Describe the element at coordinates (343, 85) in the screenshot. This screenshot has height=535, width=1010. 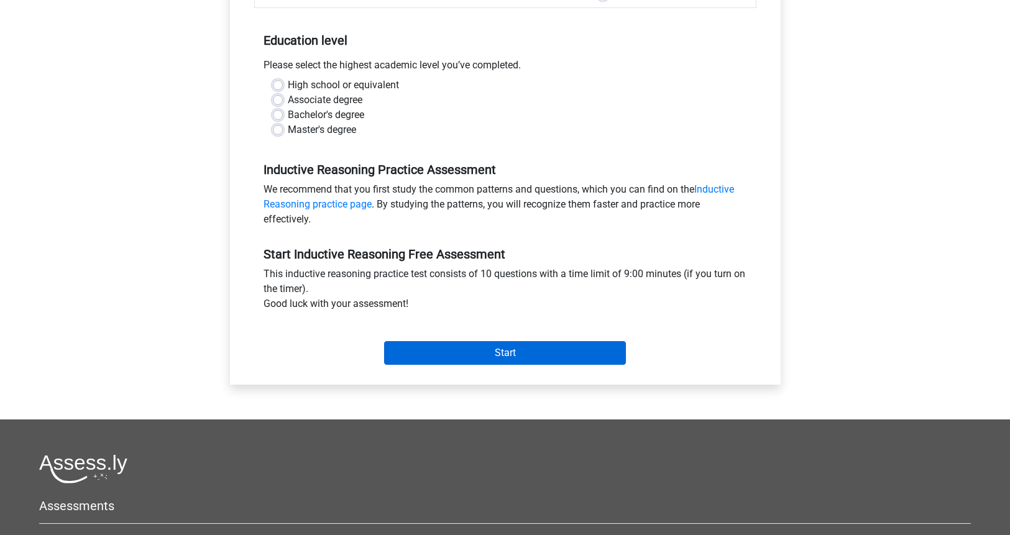
I see `label: High school or equivalent` at that location.